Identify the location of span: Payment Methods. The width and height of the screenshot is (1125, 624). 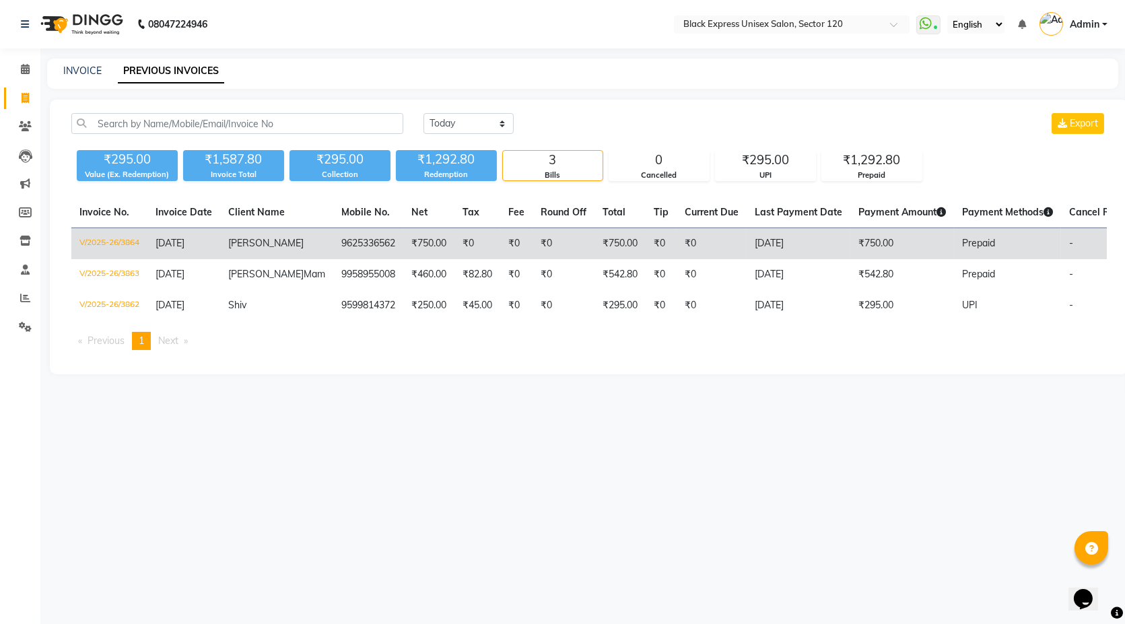
(1007, 212).